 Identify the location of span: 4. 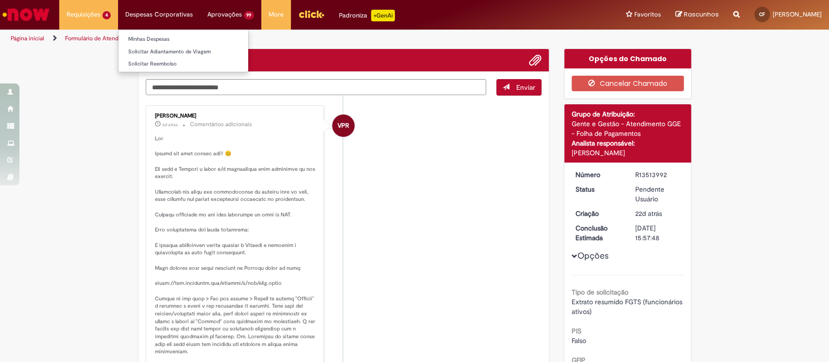
(106, 15).